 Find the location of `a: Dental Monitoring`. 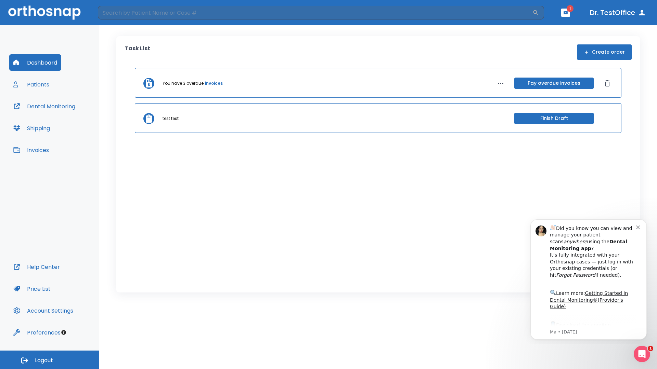

a: Dental Monitoring is located at coordinates (44, 106).